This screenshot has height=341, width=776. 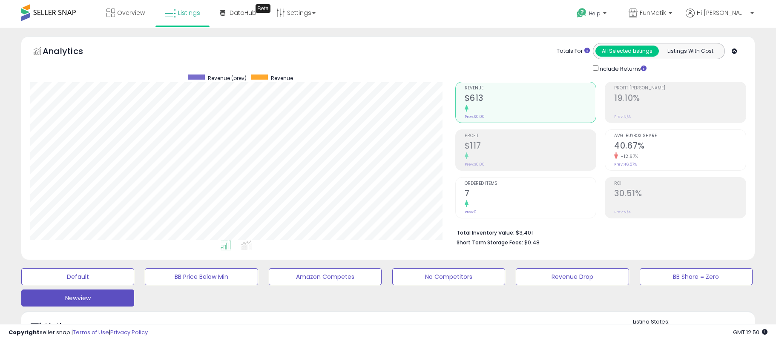 I want to click on h2: $117, so click(x=531, y=147).